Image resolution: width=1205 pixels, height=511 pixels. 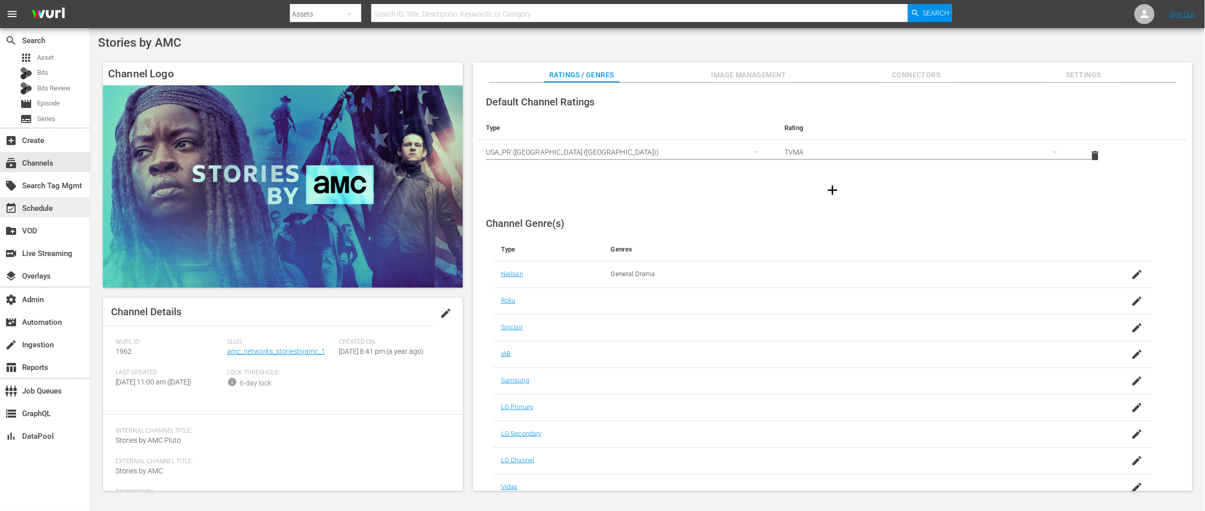 I want to click on span: Live Streaming, so click(x=11, y=254).